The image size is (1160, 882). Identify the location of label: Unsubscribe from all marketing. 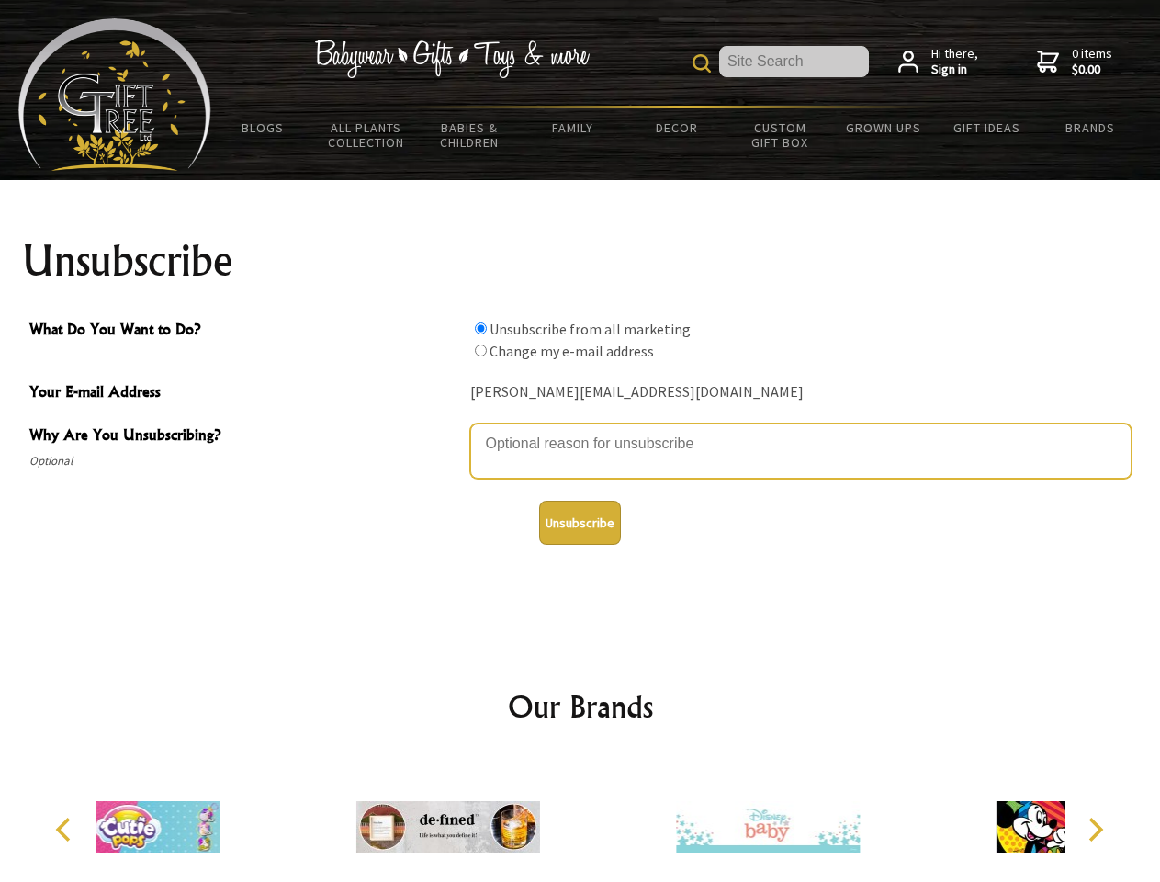
(590, 329).